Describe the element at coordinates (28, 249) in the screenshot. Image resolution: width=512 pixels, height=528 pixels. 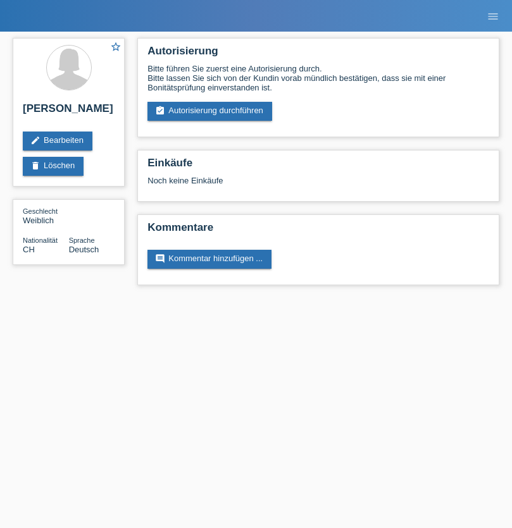
I see `span: Schweiz` at that location.